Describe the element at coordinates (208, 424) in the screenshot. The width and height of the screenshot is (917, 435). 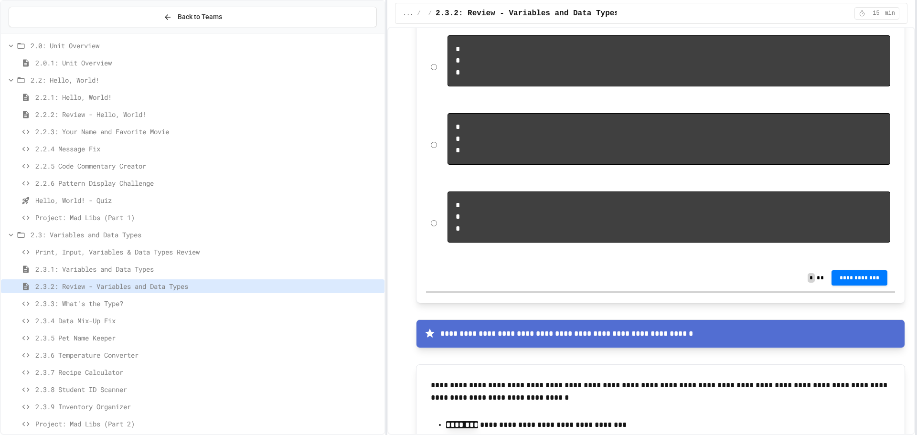
I see `span: Project: Mad Libs (Part 2)` at that location.